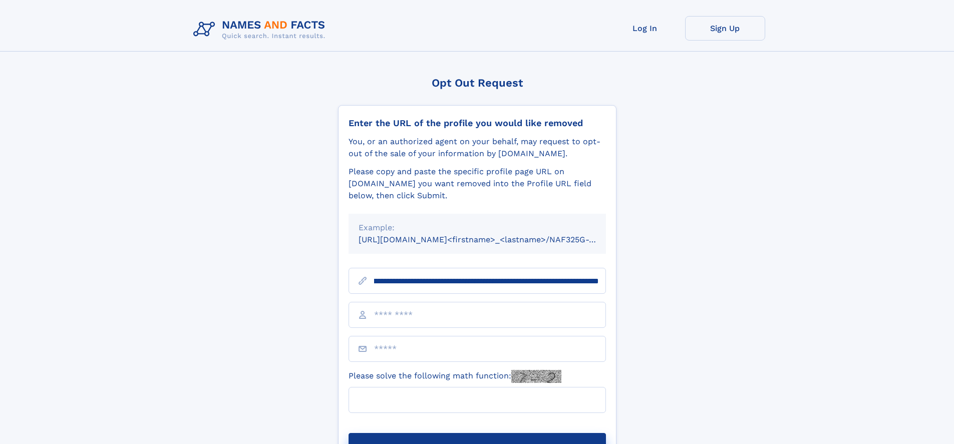 Image resolution: width=954 pixels, height=444 pixels. Describe the element at coordinates (455, 377) in the screenshot. I see `label: Please solve the following math function:` at that location.